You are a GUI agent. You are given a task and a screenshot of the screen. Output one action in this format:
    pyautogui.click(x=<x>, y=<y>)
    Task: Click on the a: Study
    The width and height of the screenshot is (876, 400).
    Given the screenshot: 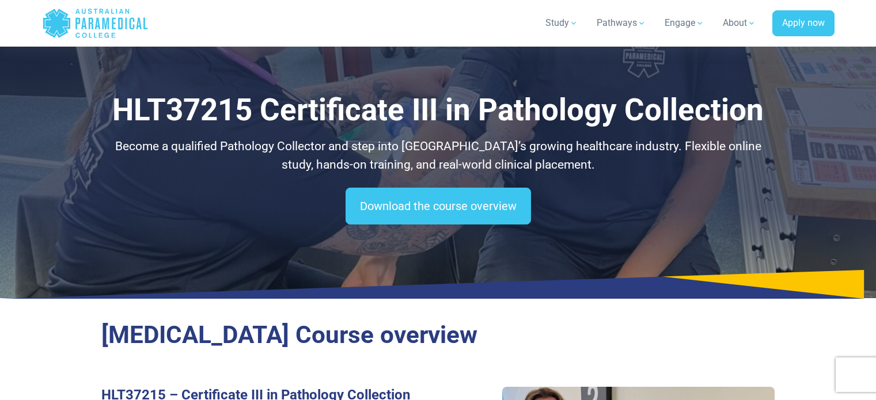 What is the action you would take?
    pyautogui.click(x=562, y=23)
    